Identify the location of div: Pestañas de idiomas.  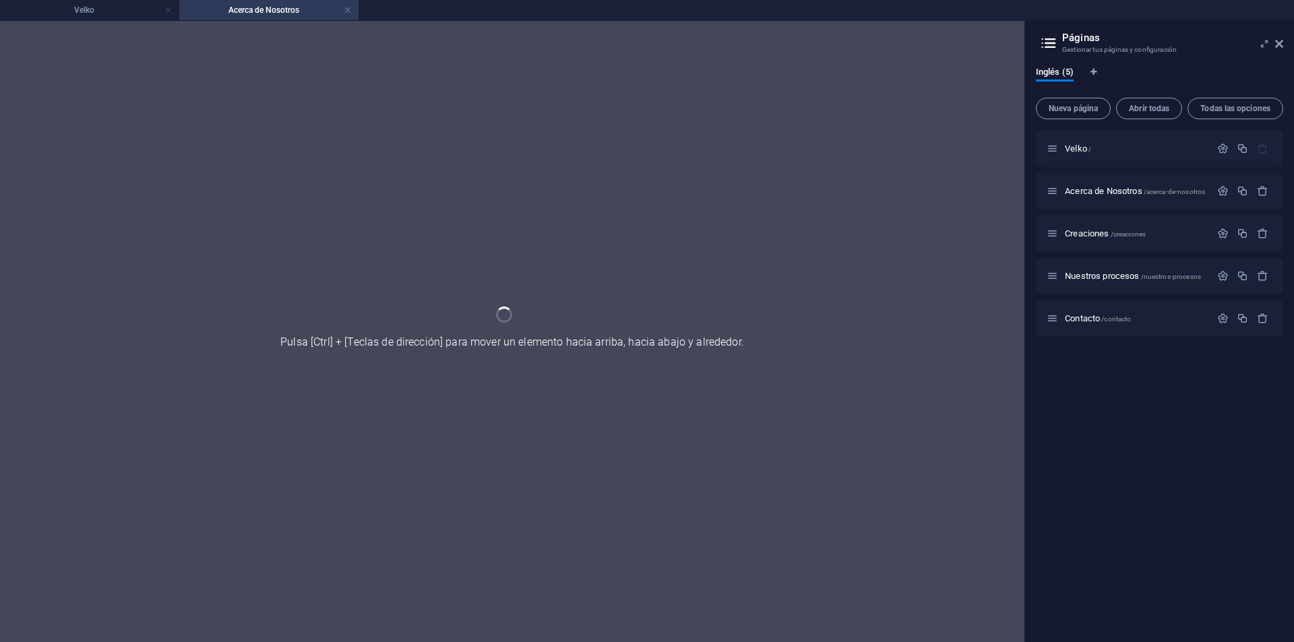
(1159, 80).